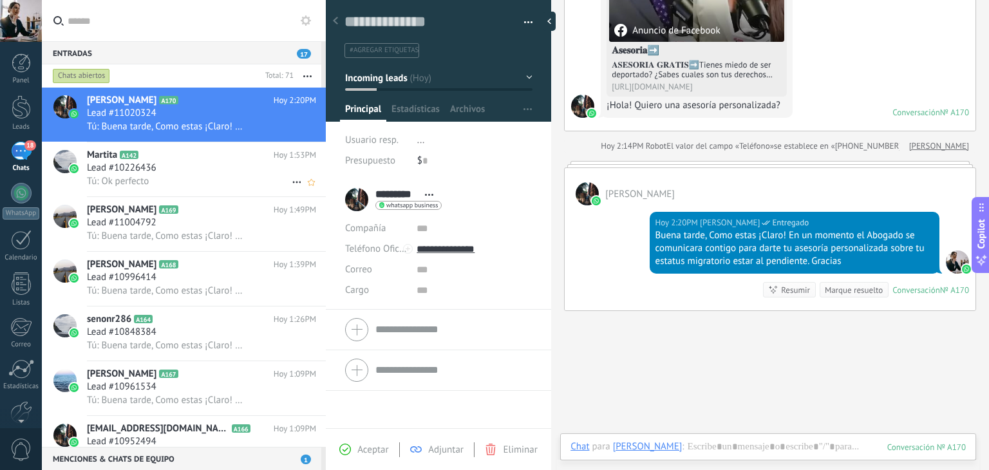  Describe the element at coordinates (958, 262) in the screenshot. I see `span: Susana Rocha` at that location.